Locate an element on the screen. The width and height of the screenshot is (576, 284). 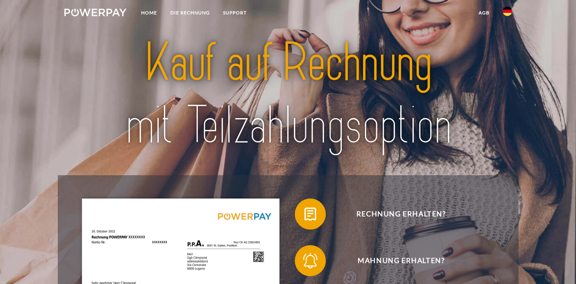
img: title-powerpay_de.svg is located at coordinates (288, 94).